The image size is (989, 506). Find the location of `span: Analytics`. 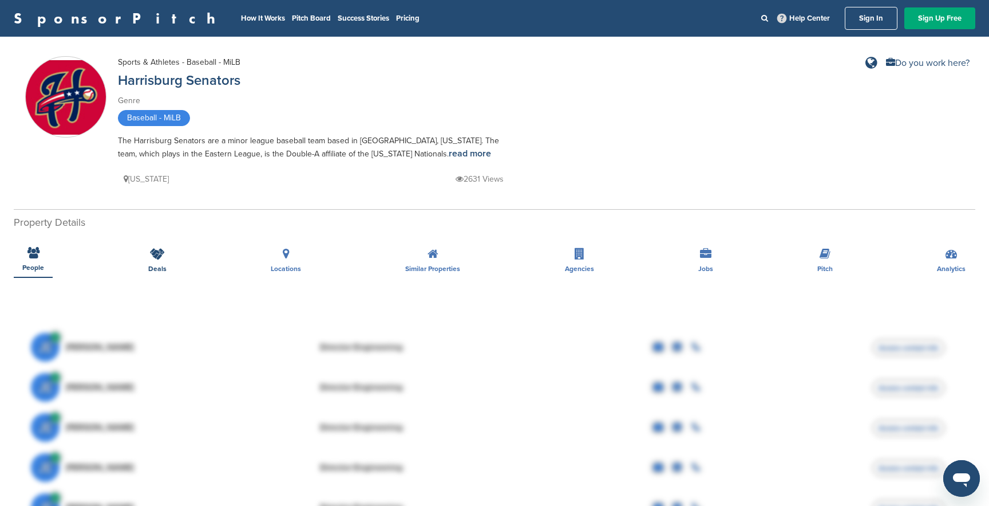

span: Analytics is located at coordinates (952, 269).